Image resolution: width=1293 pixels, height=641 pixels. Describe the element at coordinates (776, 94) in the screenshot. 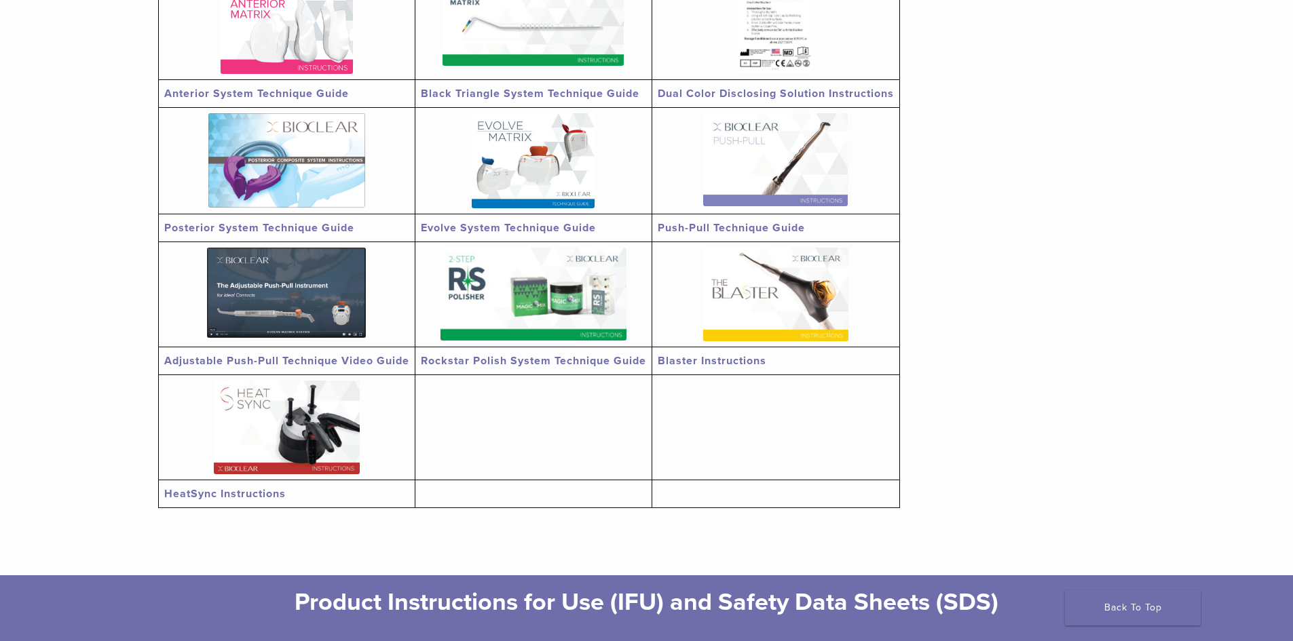

I see `a: Dual Color Disclosing Solution Instructions` at that location.